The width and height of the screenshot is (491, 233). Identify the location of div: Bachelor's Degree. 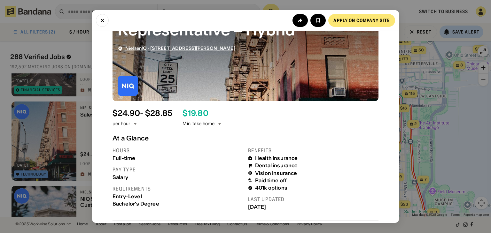
(178, 204).